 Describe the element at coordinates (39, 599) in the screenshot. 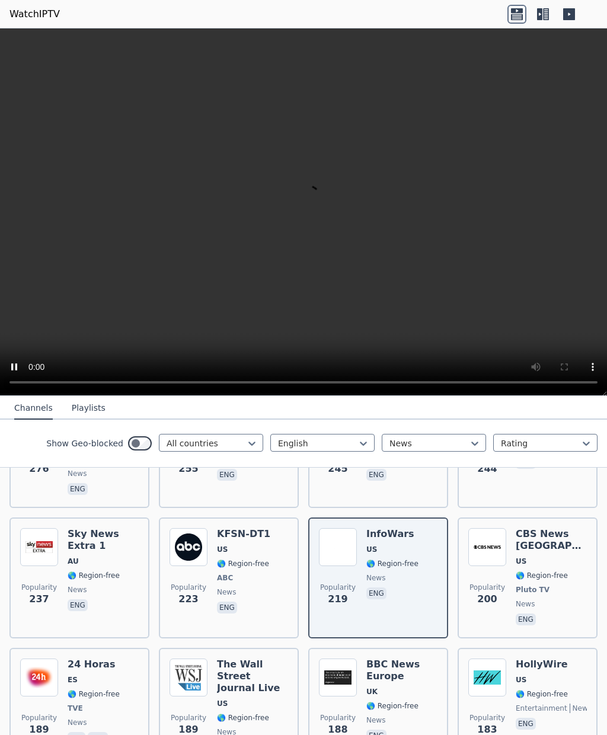

I see `span: 237` at that location.